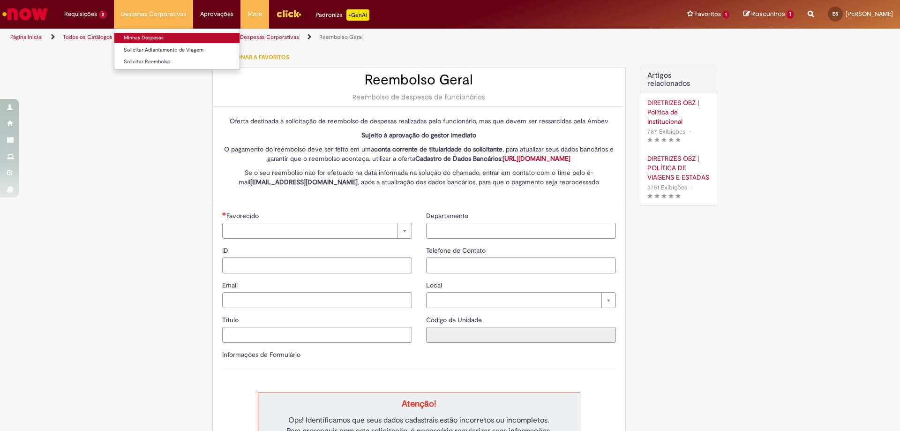  I want to click on p: +GenAi, so click(358, 15).